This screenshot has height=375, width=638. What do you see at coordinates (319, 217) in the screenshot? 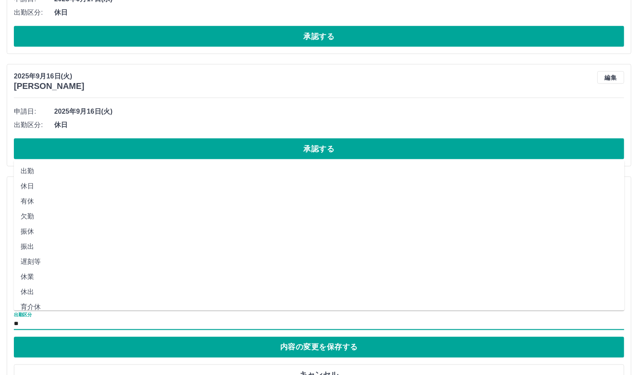
I see `li: 欠勤` at bounding box center [319, 217].